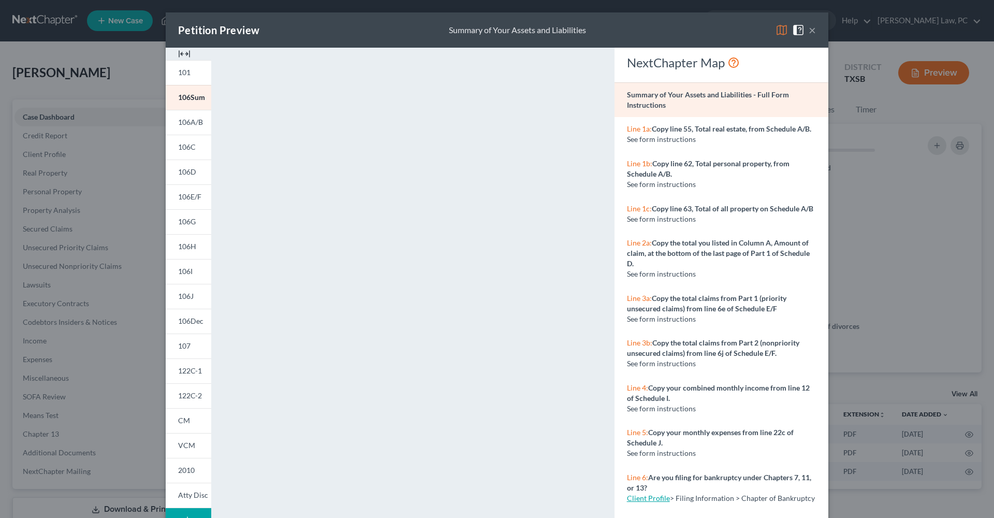 The width and height of the screenshot is (994, 518). I want to click on span: 106J, so click(186, 296).